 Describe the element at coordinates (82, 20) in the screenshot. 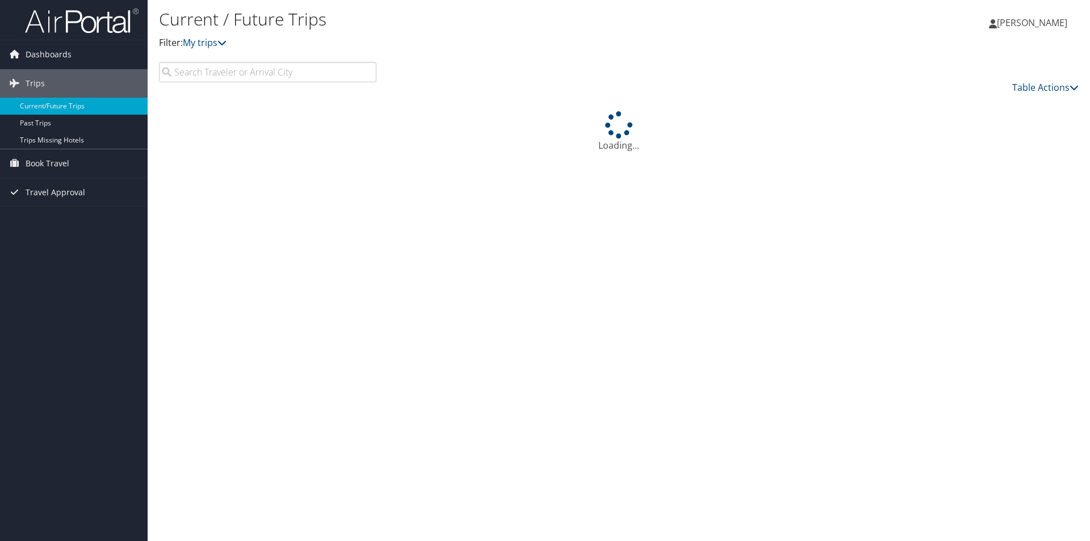

I see `img: airportal-logo.png` at that location.